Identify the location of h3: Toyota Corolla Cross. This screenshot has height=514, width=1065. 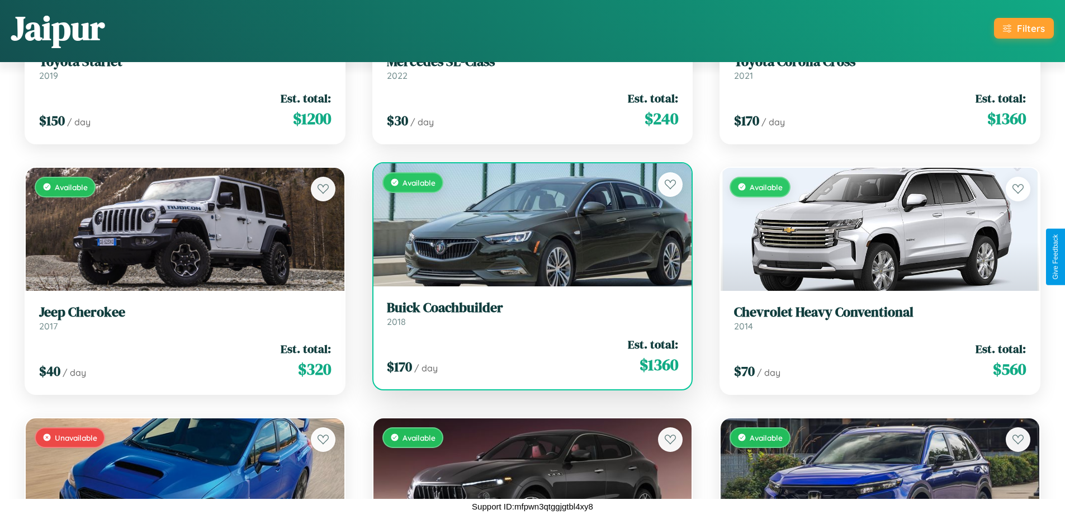
(880, 61).